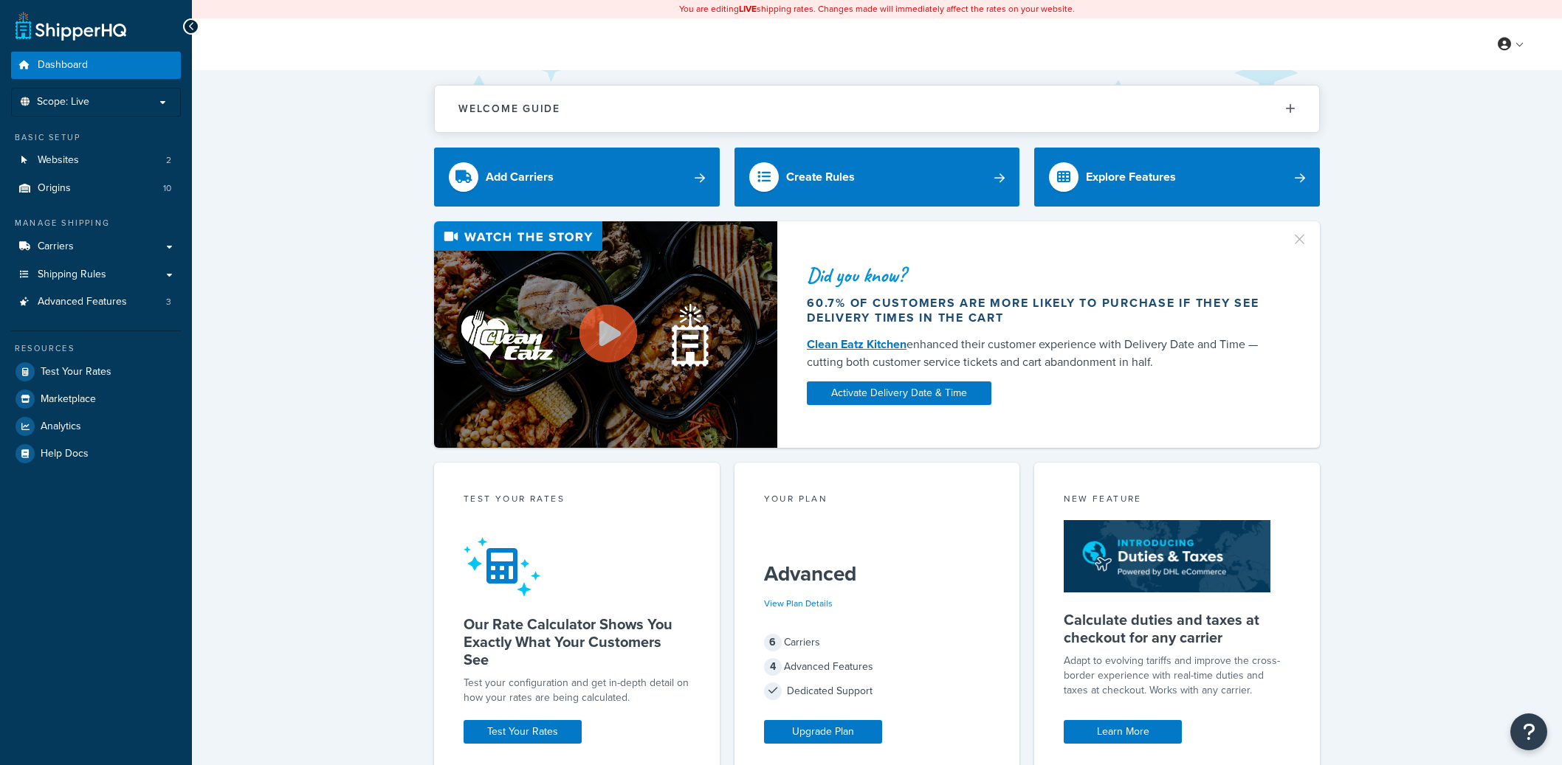  What do you see at coordinates (576, 500) in the screenshot?
I see `div: Test your rates` at bounding box center [576, 500].